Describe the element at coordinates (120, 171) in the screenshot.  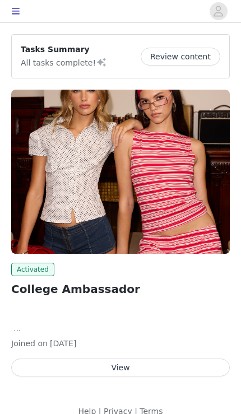
I see `img: Edikted` at that location.